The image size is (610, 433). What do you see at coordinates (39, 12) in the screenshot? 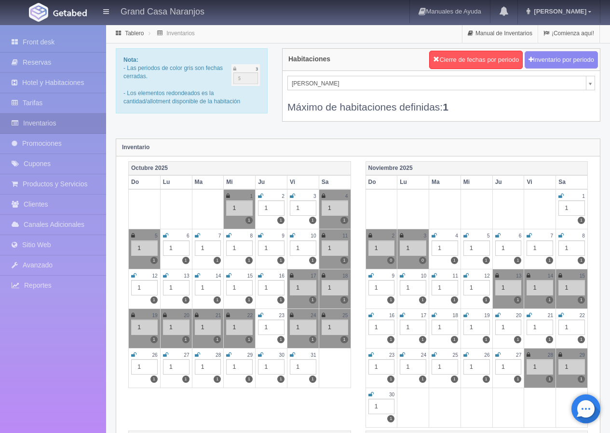
I see `img: Getabed` at bounding box center [39, 12].